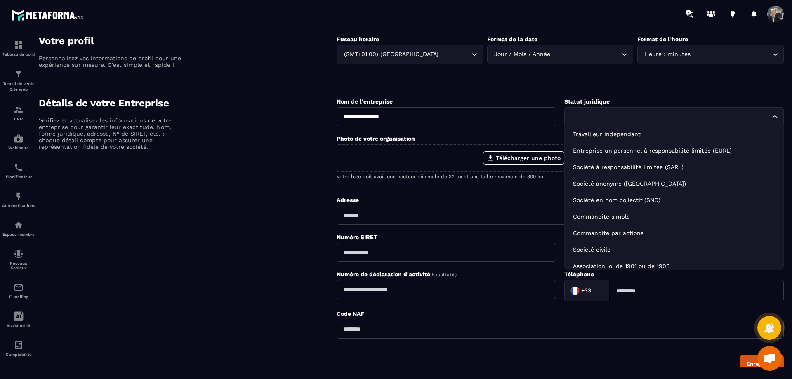  I want to click on h4: Détails de votre Entreprise, so click(188, 103).